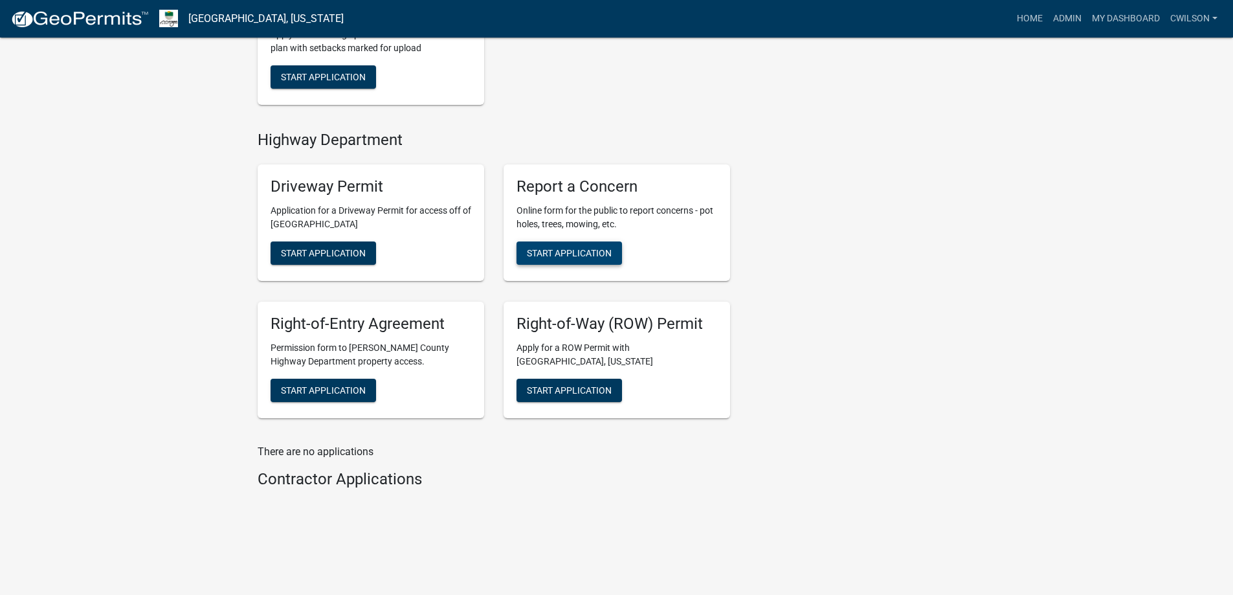  Describe the element at coordinates (1029, 19) in the screenshot. I see `a: Home` at that location.